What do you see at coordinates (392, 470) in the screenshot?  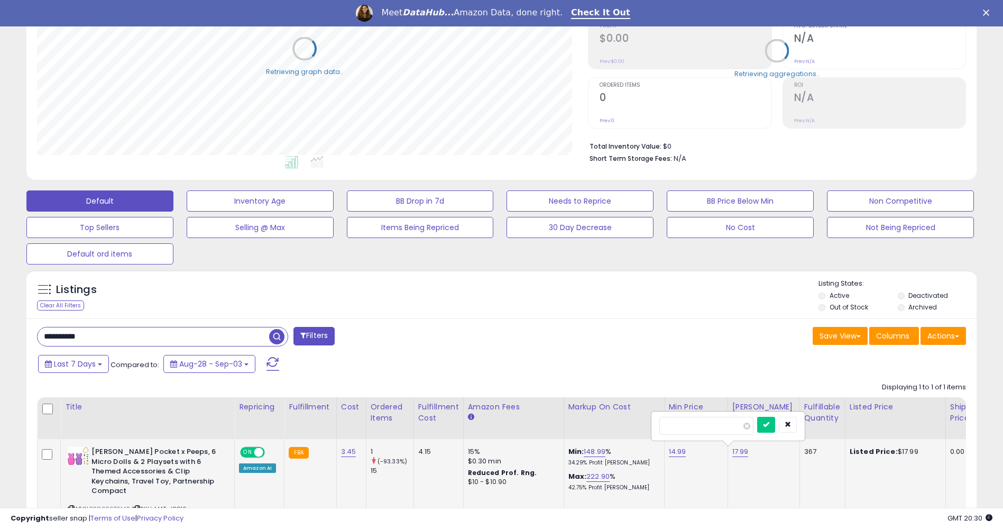 I see `div: 15` at bounding box center [392, 470].